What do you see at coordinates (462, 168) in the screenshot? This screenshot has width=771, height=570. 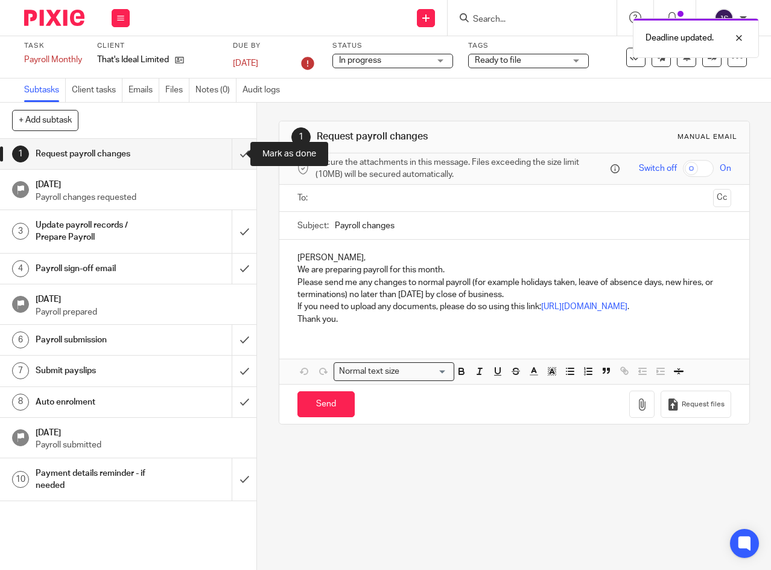 I see `span: Secure the attachments in this message. Files exceeding the size limit (10MB) will be secured aut...` at bounding box center [462, 168].